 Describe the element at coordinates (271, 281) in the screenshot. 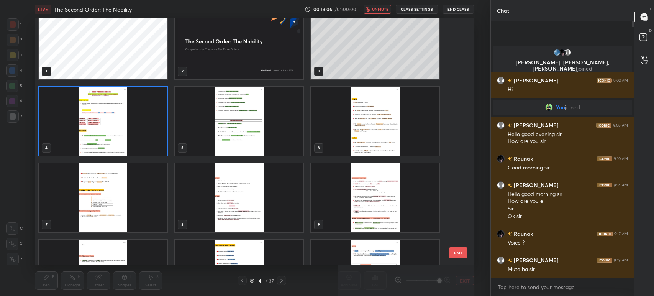

I see `div: 37` at that location.